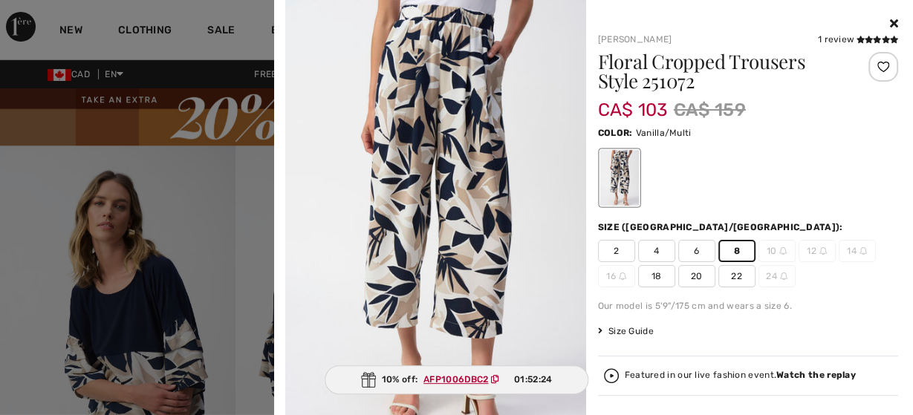 This screenshot has width=913, height=415. What do you see at coordinates (619, 177) in the screenshot?
I see `div: Vanilla/Multi` at bounding box center [619, 177].